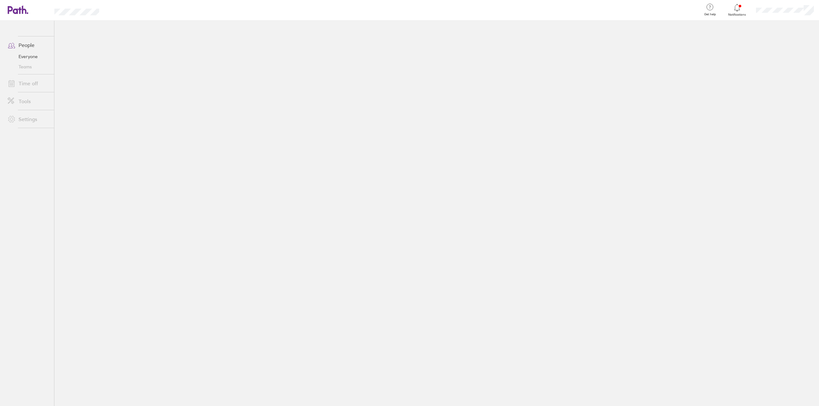  Describe the element at coordinates (28, 45) in the screenshot. I see `a: People` at that location.